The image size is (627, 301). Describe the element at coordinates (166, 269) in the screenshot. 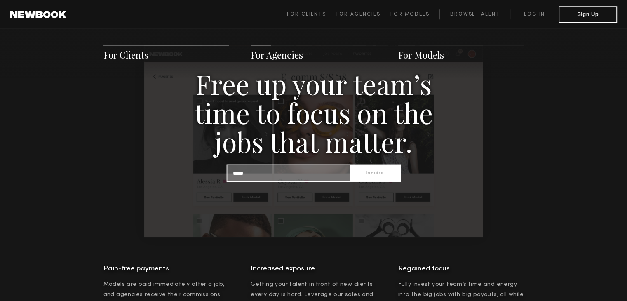

I see `h4: Pain-free payments` at that location.